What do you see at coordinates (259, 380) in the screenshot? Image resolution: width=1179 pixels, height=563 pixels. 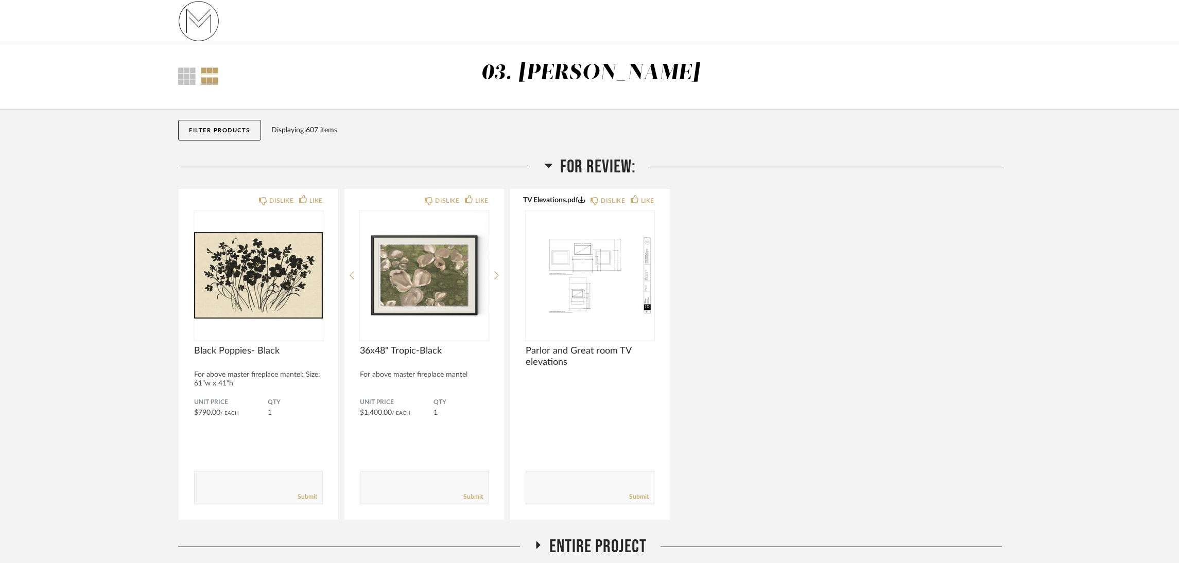 I see `div: For above master fireplace mantel: Size: 61"w x 41"h` at bounding box center [259, 380].